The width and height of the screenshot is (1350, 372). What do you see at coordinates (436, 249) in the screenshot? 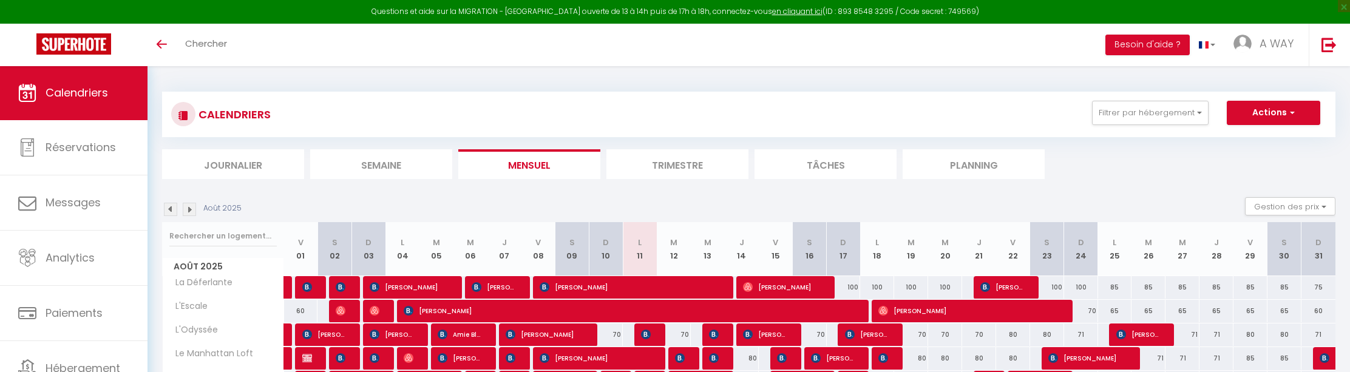
I see `th: 05` at bounding box center [436, 249].